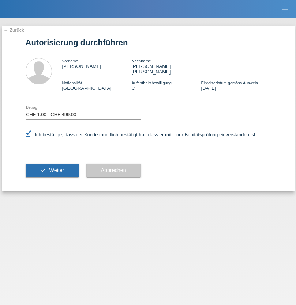 This screenshot has width=296, height=305. What do you see at coordinates (72, 83) in the screenshot?
I see `span: Nationalität` at bounding box center [72, 83].